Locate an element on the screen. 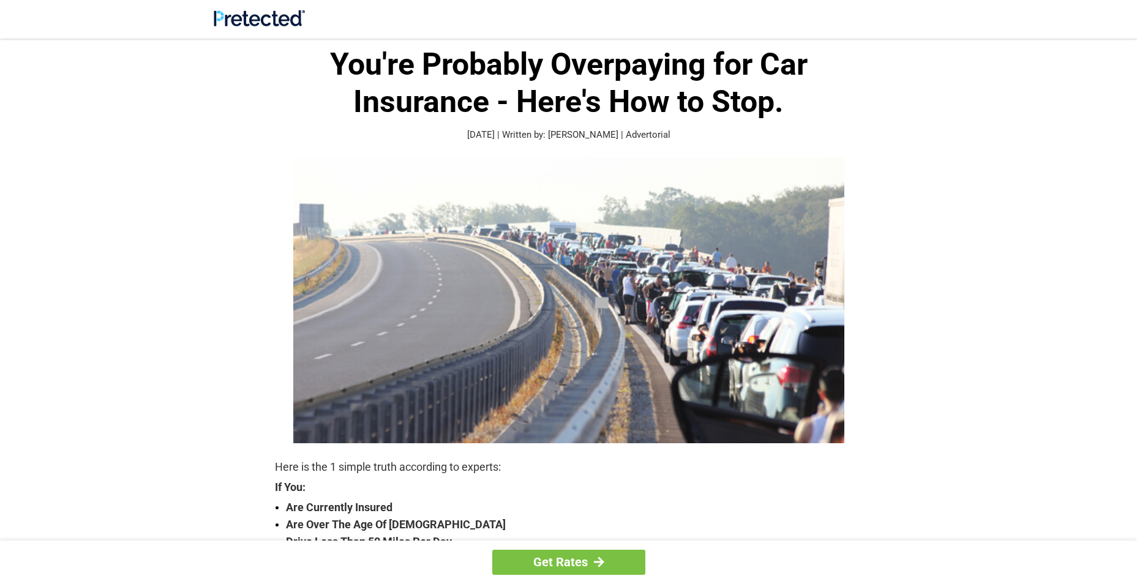 The height and width of the screenshot is (584, 1137). a: Get Rates is located at coordinates (569, 562).